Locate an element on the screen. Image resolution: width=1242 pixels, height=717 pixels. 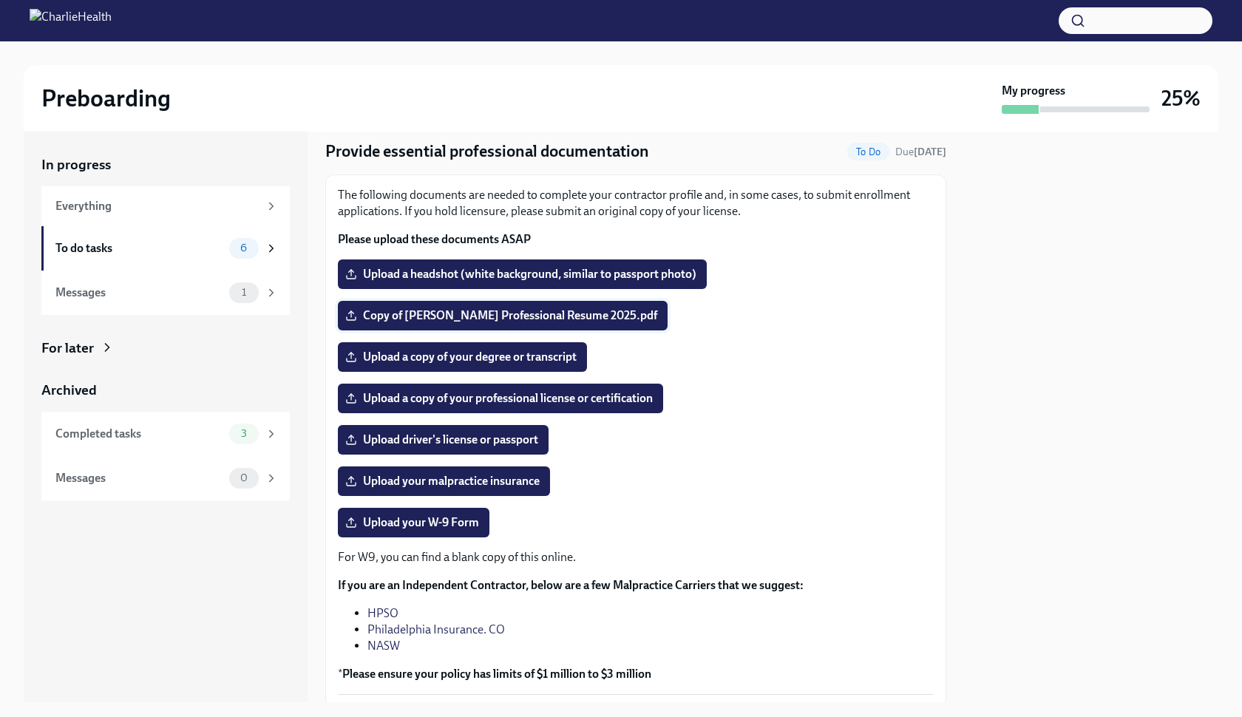
a: Archived is located at coordinates (166, 390).